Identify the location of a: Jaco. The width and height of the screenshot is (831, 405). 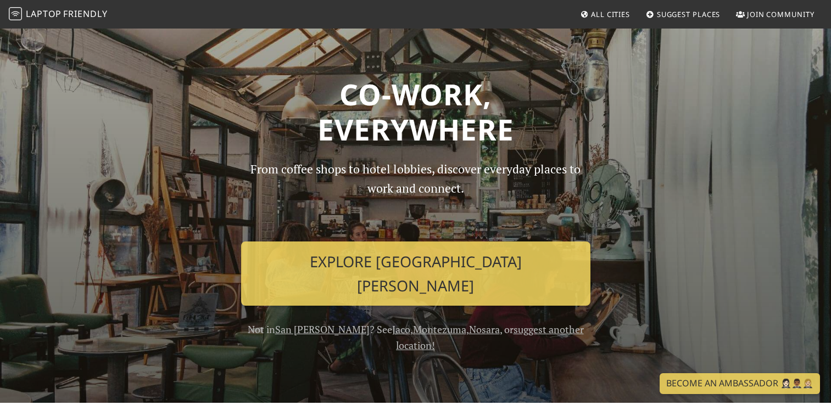
(401, 329).